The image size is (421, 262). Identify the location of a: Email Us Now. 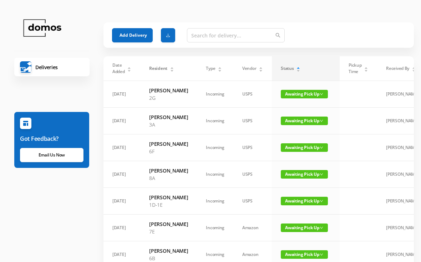
(52, 155).